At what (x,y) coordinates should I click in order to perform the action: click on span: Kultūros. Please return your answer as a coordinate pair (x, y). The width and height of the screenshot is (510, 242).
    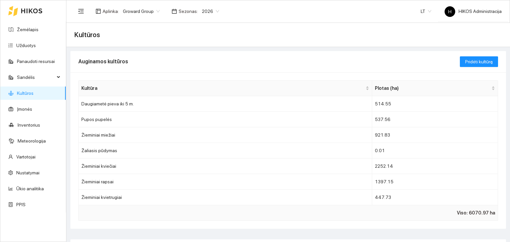
    Looking at the image, I should click on (87, 35).